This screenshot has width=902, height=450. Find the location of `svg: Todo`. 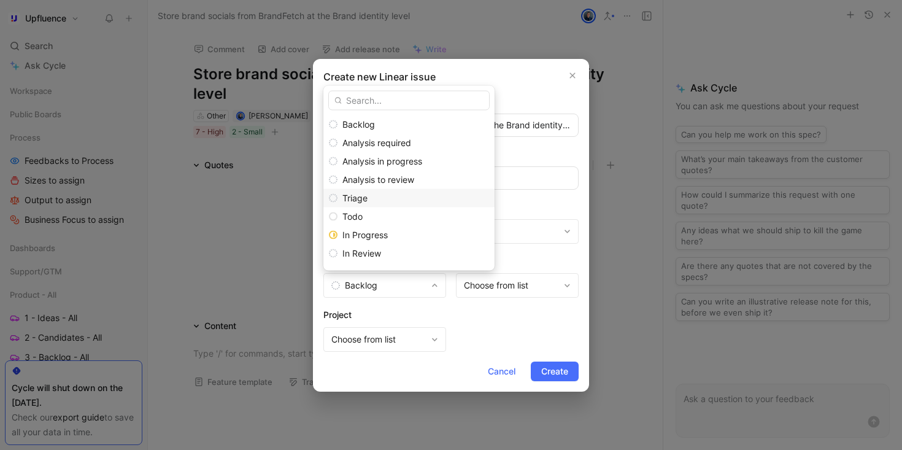

svg: Todo is located at coordinates (333, 216).